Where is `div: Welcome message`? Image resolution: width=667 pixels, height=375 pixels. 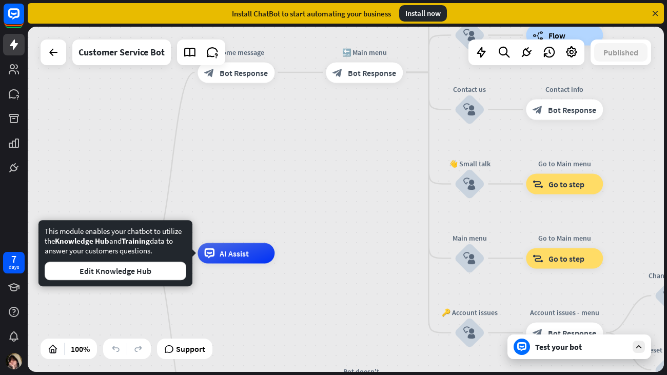
div: Welcome message is located at coordinates (236, 52).